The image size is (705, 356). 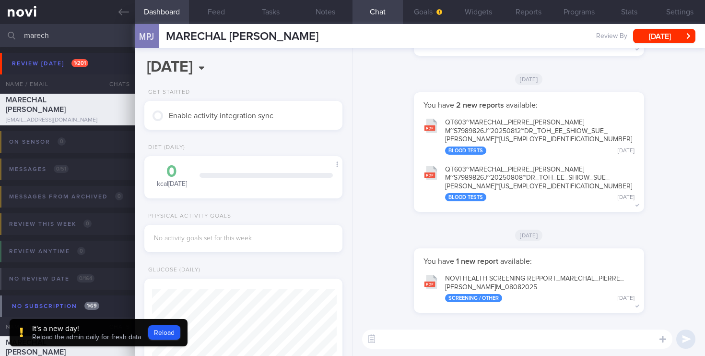 What do you see at coordinates (172, 270) in the screenshot?
I see `div: Glucose (Daily)` at bounding box center [172, 270].